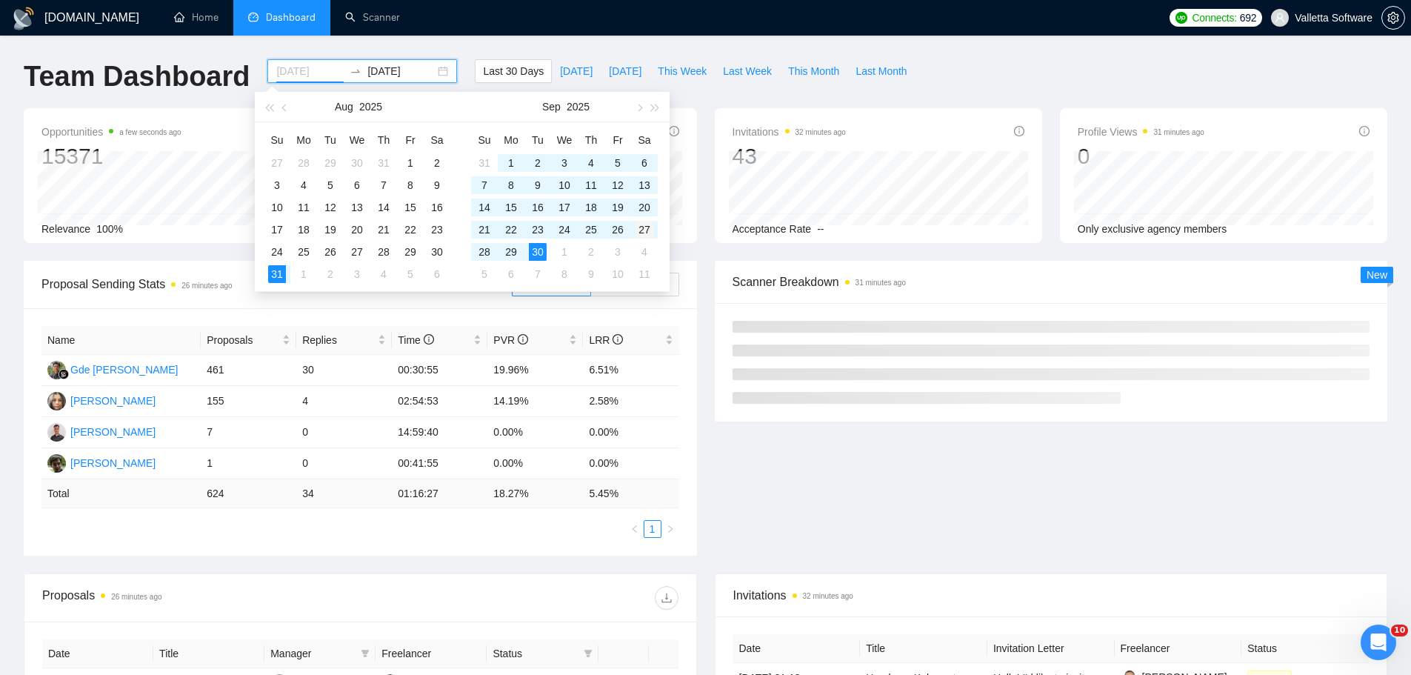  What do you see at coordinates (277, 207) in the screenshot?
I see `div: 10` at bounding box center [277, 207].